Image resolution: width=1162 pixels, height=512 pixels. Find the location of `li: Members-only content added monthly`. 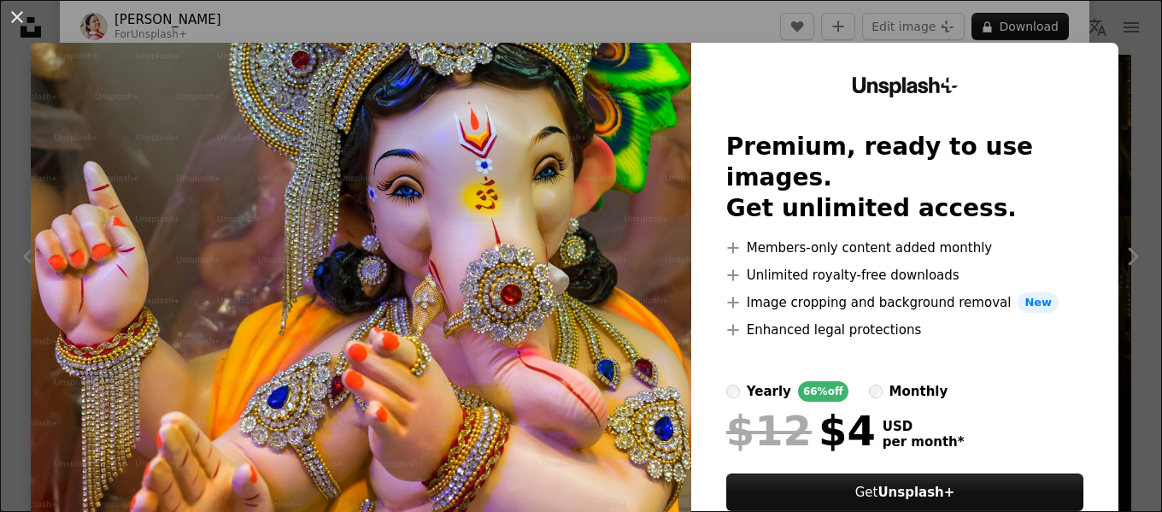

li: Members-only content added monthly is located at coordinates (905, 248).